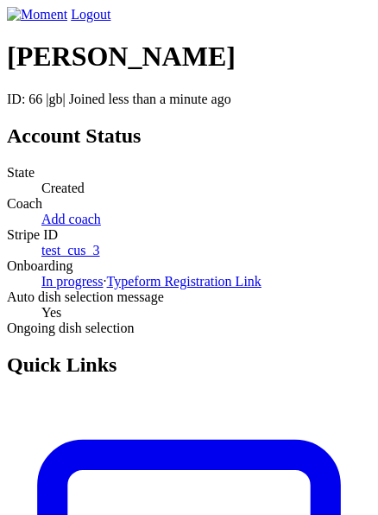  I want to click on dt: Stripe ID, so click(189, 235).